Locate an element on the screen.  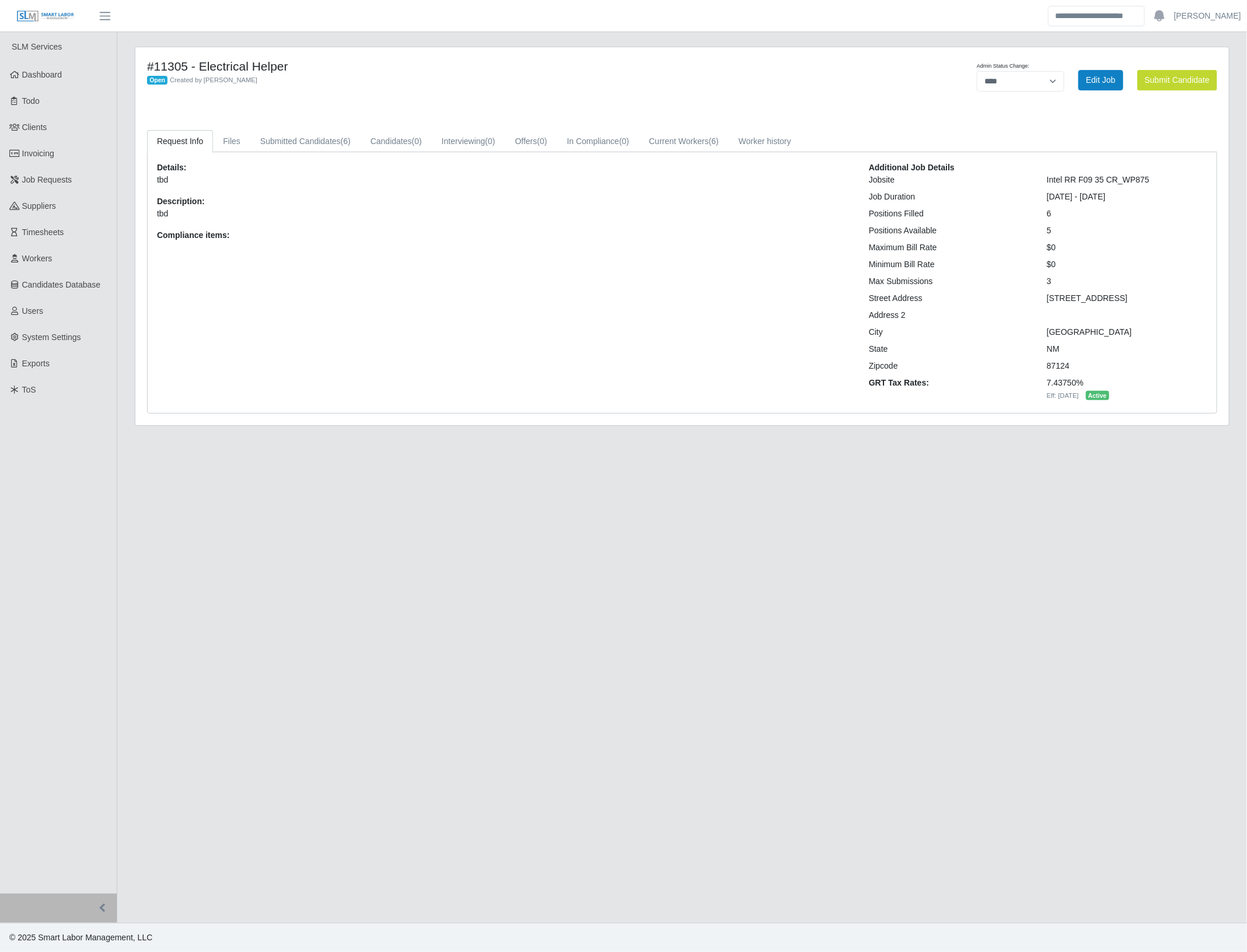
a: Interviewing is located at coordinates (468, 141).